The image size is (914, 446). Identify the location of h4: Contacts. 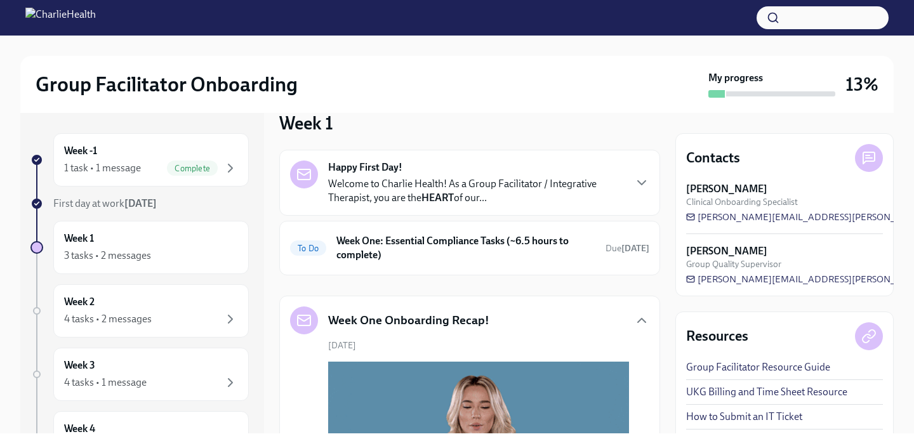
(713, 158).